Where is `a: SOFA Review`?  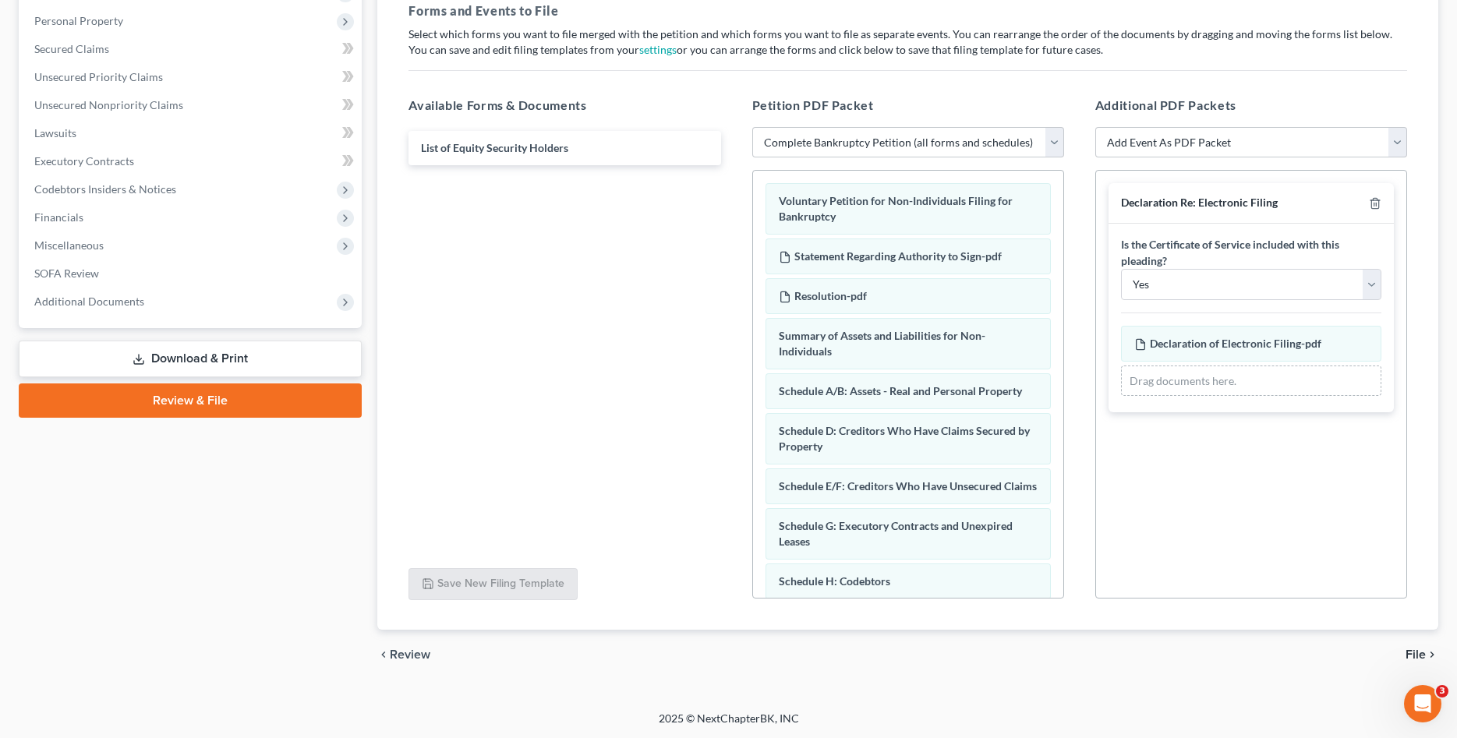 a: SOFA Review is located at coordinates (192, 274).